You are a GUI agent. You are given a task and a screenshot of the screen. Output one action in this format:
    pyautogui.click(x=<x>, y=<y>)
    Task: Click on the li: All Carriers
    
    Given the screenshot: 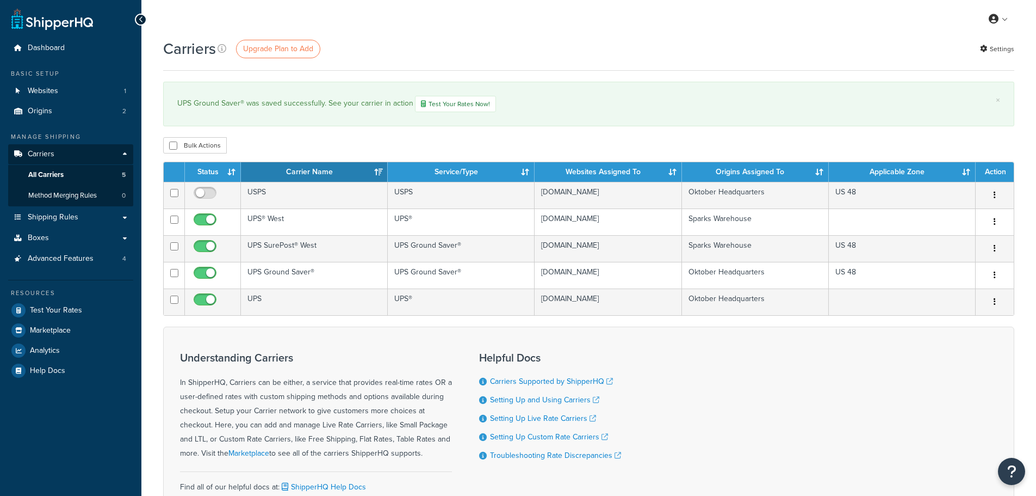 What is the action you would take?
    pyautogui.click(x=71, y=175)
    